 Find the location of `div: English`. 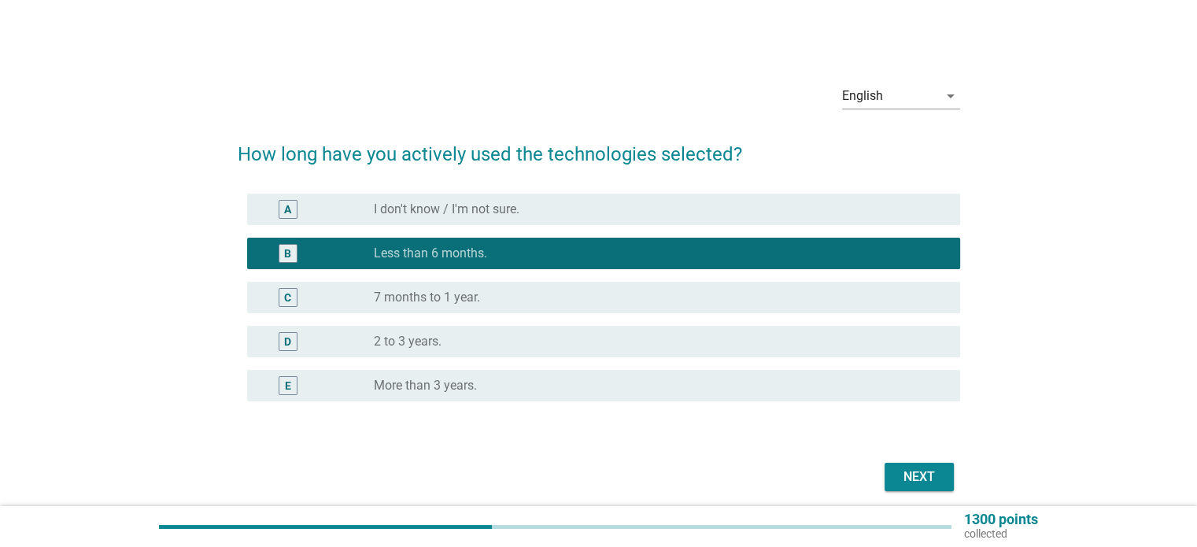

div: English is located at coordinates (862, 96).